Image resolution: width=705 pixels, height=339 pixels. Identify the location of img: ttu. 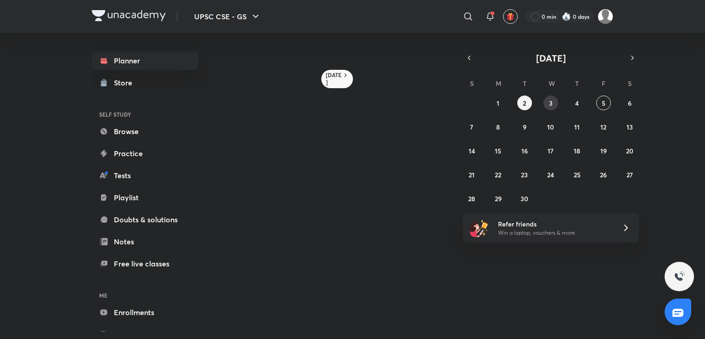
(679, 276).